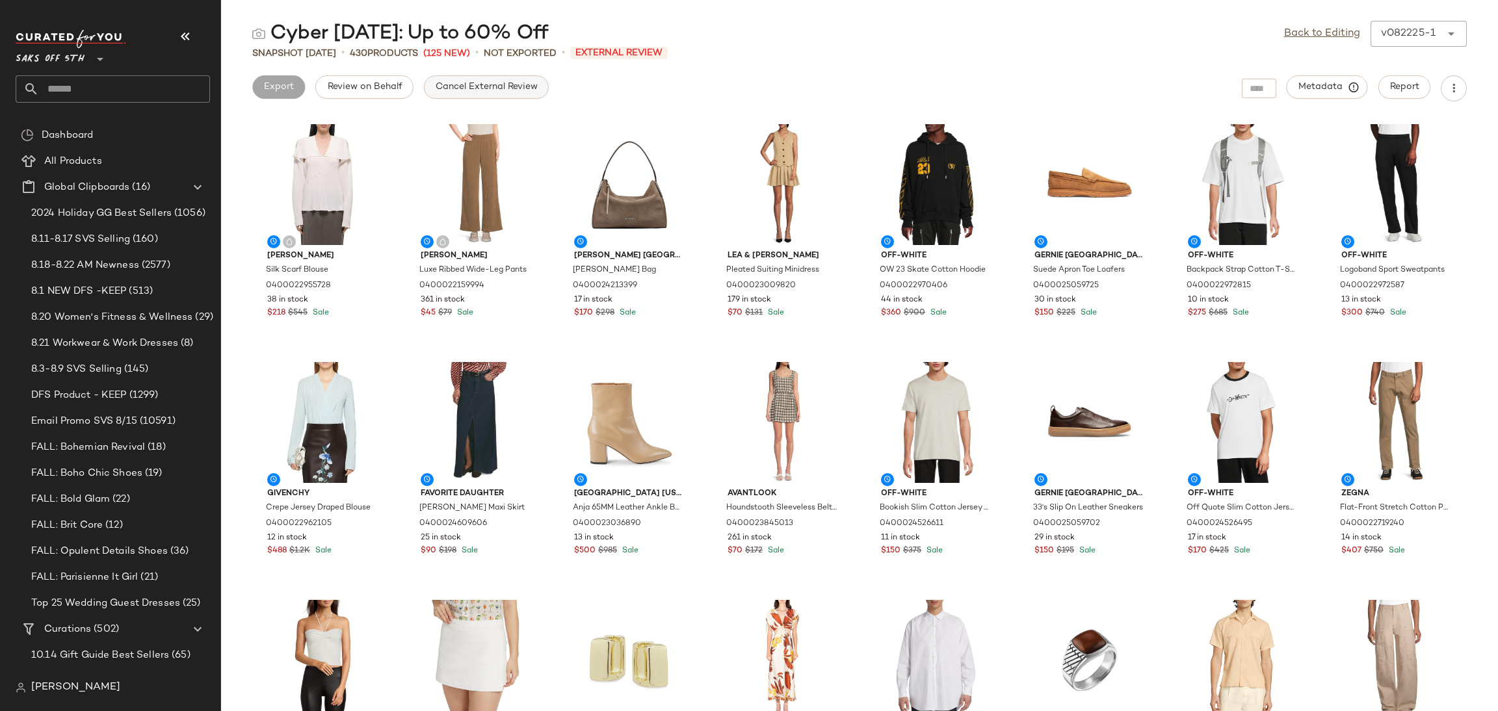 The height and width of the screenshot is (711, 1498). Describe the element at coordinates (1375, 313) in the screenshot. I see `span: $740` at that location.